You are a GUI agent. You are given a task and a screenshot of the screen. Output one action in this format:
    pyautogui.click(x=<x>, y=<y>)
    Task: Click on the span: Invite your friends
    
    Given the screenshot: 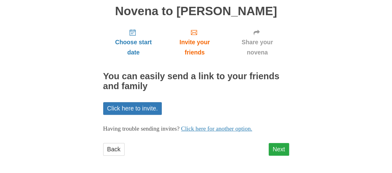 What is the action you would take?
    pyautogui.click(x=194, y=47)
    